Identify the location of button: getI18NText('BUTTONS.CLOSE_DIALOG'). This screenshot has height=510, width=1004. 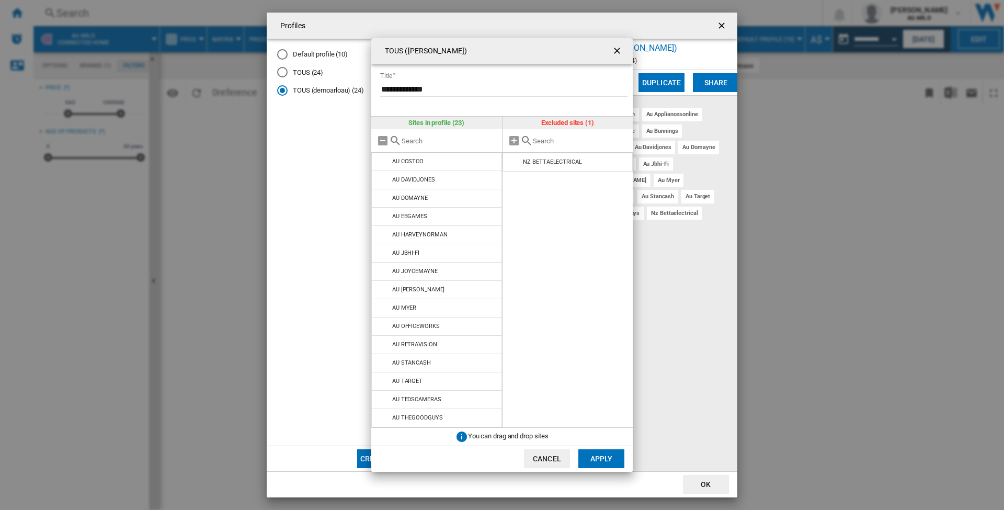
(618, 51).